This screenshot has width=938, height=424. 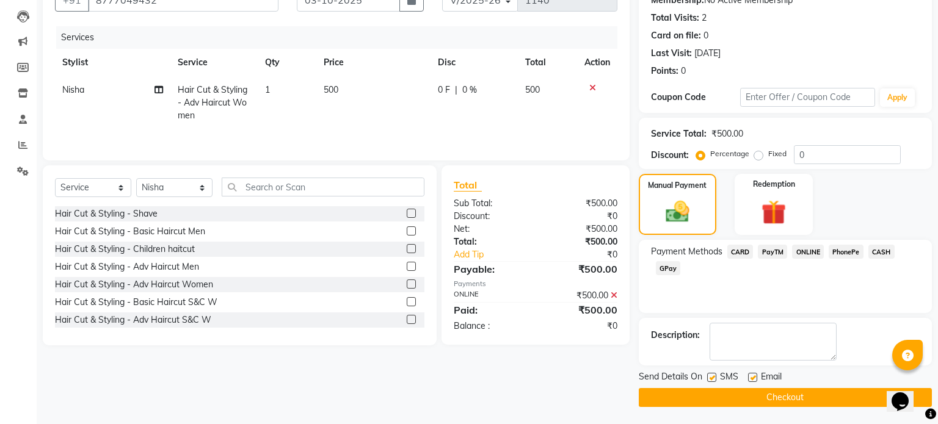 What do you see at coordinates (696, 97) in the screenshot?
I see `div: Coupon Code` at bounding box center [696, 97].